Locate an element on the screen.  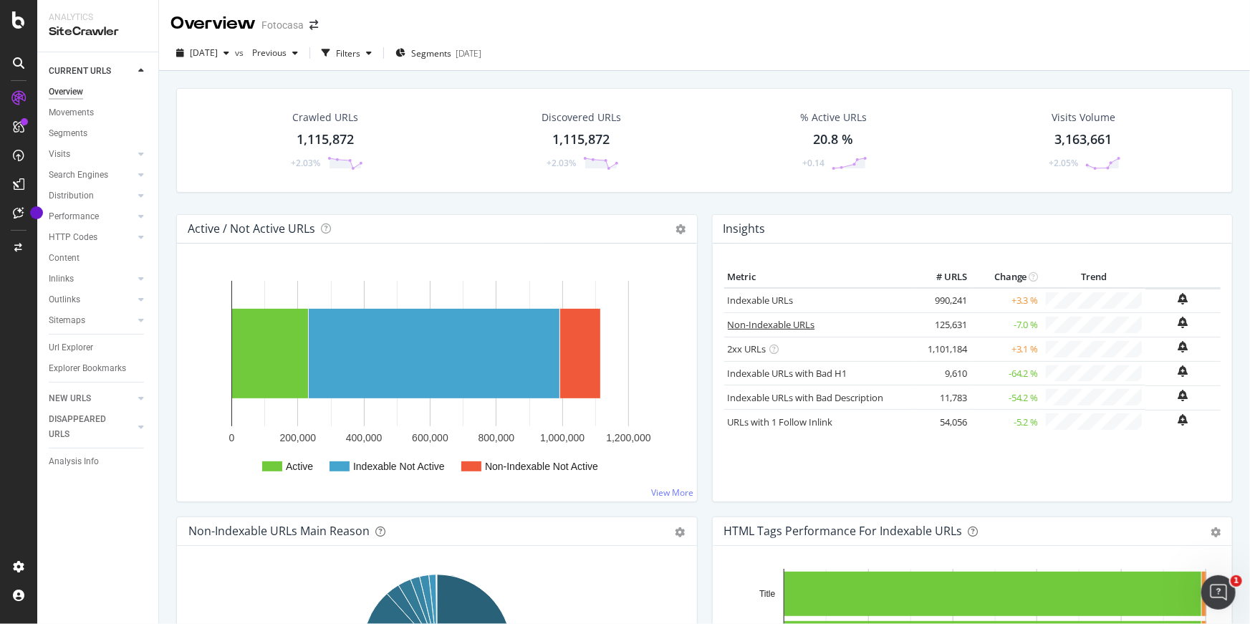
button: Filters is located at coordinates (347, 53).